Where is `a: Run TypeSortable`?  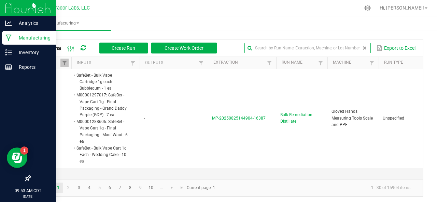 a: Run TypeSortable is located at coordinates (401, 63).